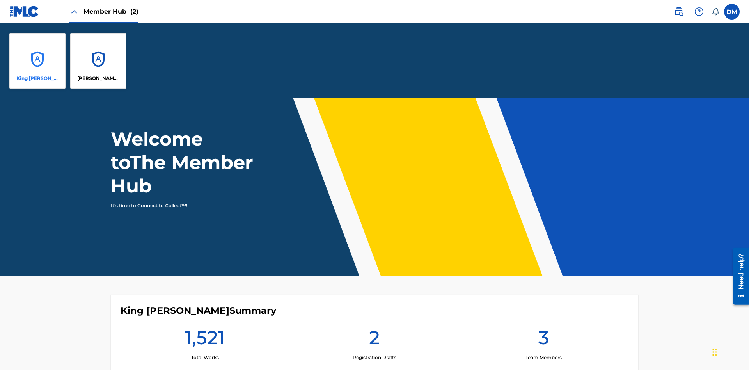 This screenshot has width=749, height=370. What do you see at coordinates (699, 12) in the screenshot?
I see `div: Help` at bounding box center [699, 12].